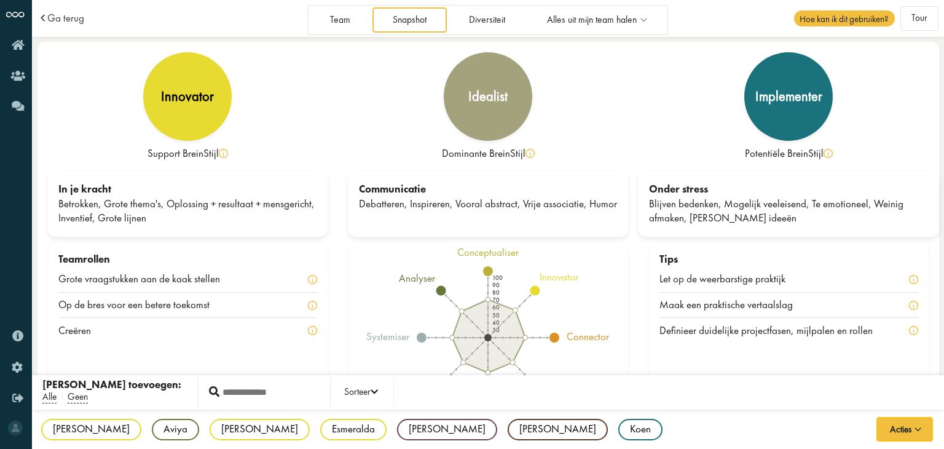  What do you see at coordinates (66, 18) in the screenshot?
I see `a: Ga terug` at bounding box center [66, 18].